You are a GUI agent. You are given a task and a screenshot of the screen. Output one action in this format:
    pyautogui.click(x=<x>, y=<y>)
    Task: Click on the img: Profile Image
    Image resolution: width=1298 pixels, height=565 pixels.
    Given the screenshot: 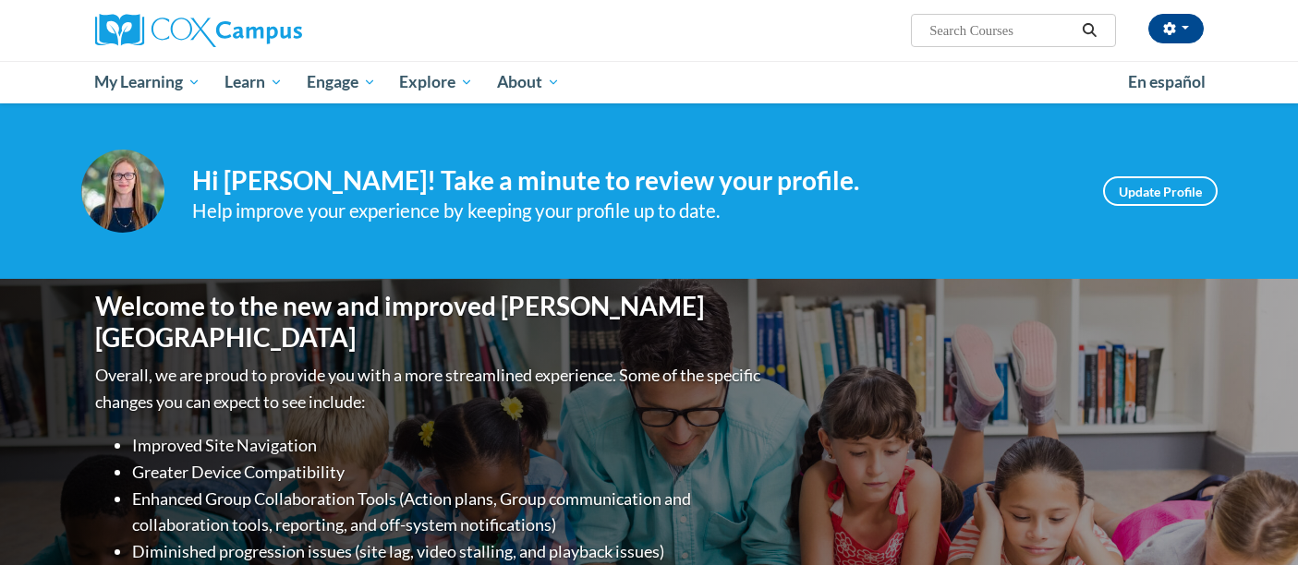 What is the action you would take?
    pyautogui.click(x=123, y=191)
    